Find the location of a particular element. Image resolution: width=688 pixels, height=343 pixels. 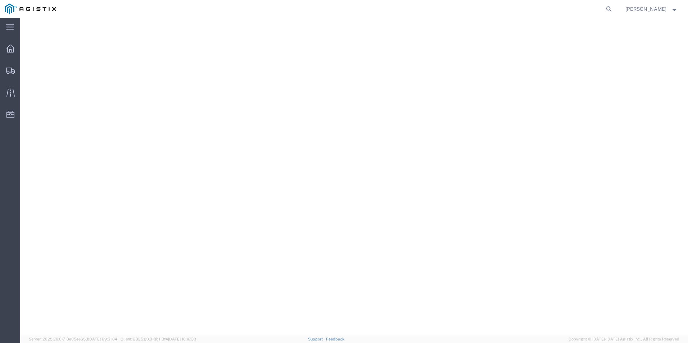

a: Feedback is located at coordinates (335, 339).